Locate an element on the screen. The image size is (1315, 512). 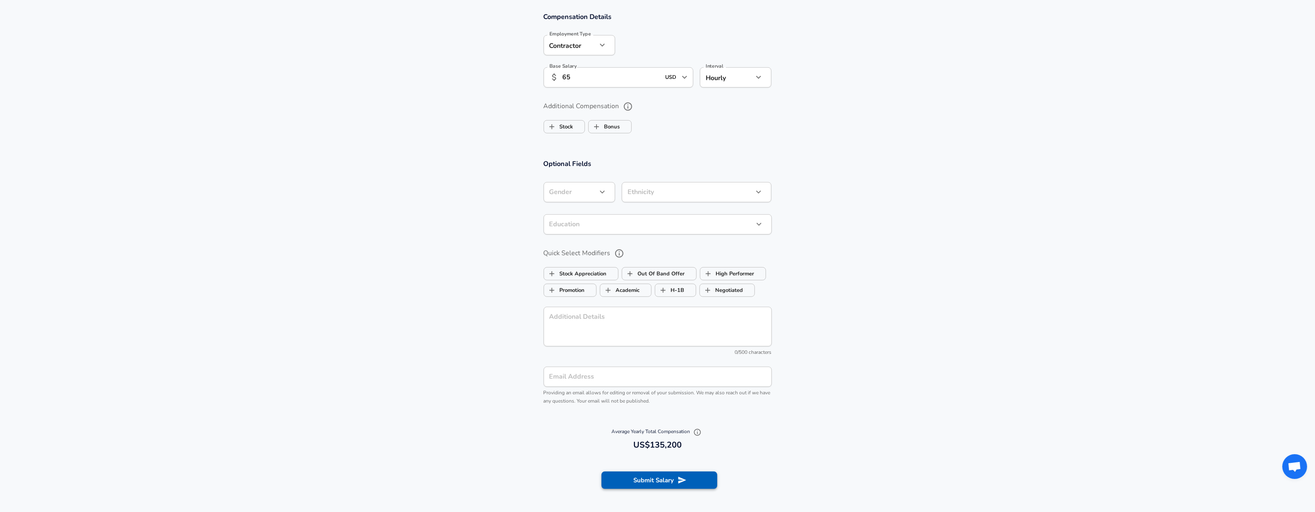
span: Out Of Band Offer is located at coordinates (630, 274).